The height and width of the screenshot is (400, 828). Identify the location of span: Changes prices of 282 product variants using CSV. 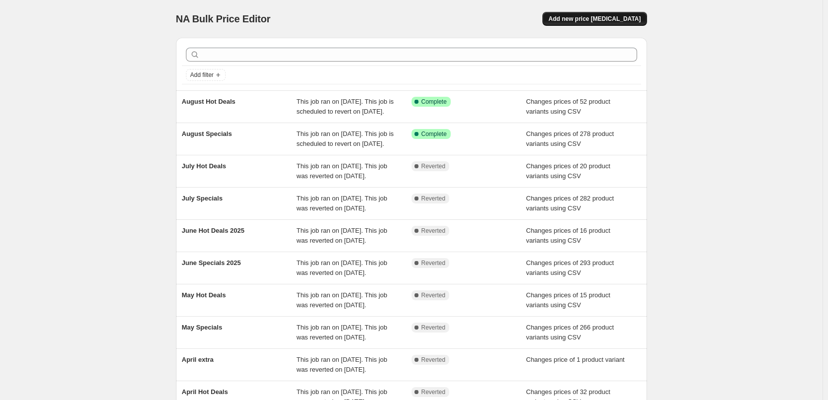
(570, 203).